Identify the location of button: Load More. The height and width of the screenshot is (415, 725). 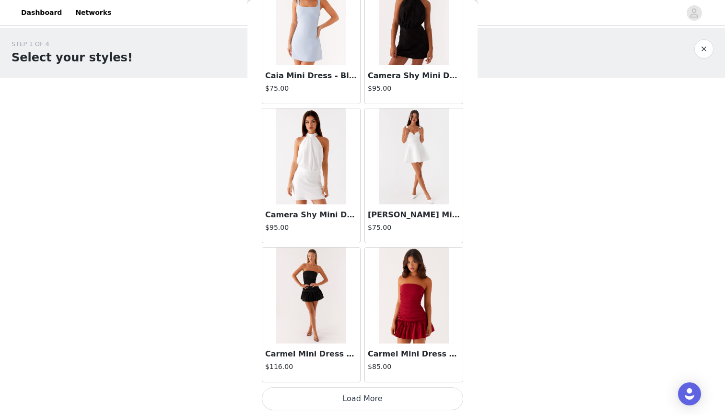
(362, 398).